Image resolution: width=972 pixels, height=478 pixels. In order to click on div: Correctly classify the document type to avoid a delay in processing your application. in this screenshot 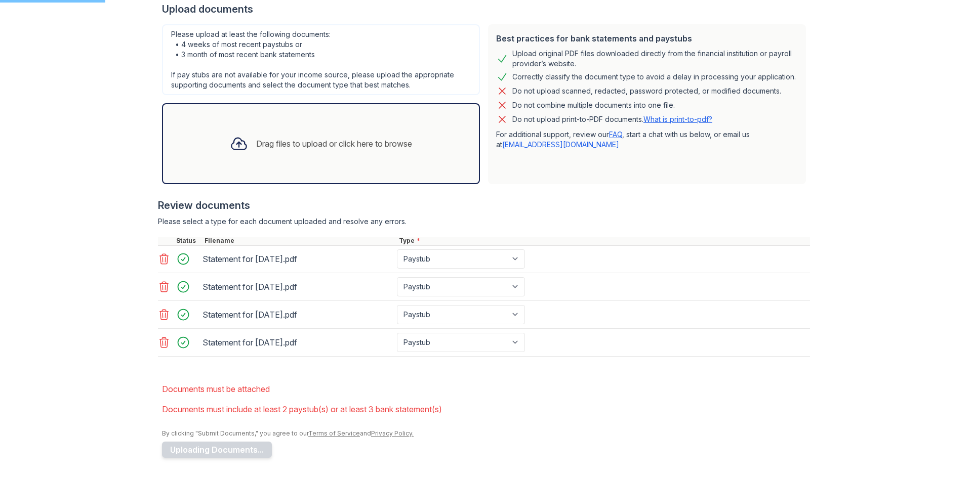, I will do `click(654, 77)`.